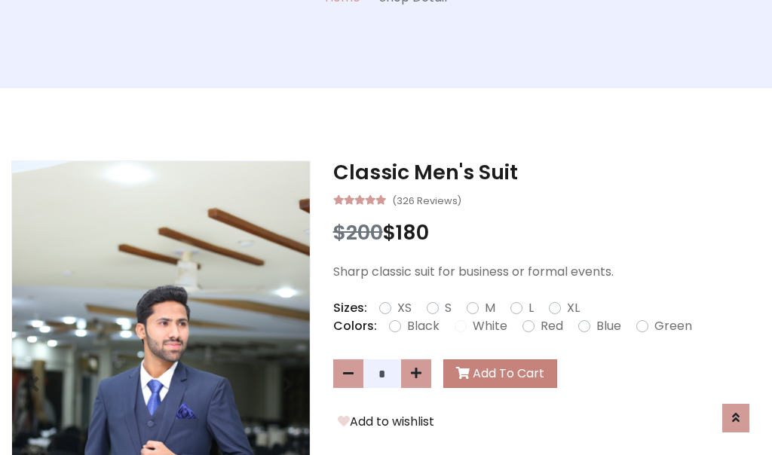 Image resolution: width=772 pixels, height=455 pixels. I want to click on p: Colors:, so click(355, 326).